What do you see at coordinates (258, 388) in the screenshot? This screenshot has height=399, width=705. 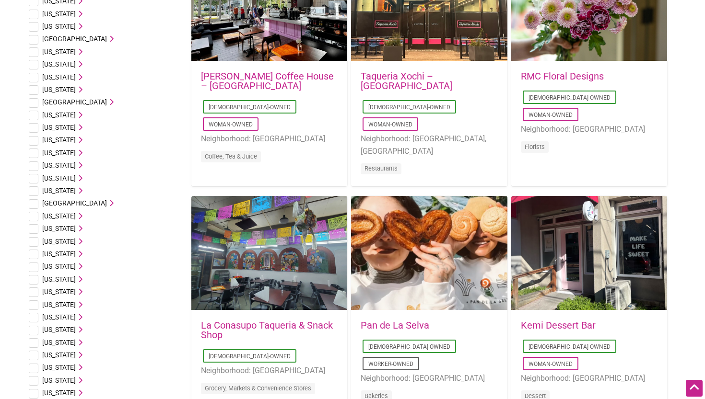 I see `a: Grocery, Markets & Convenience Stores` at bounding box center [258, 388].